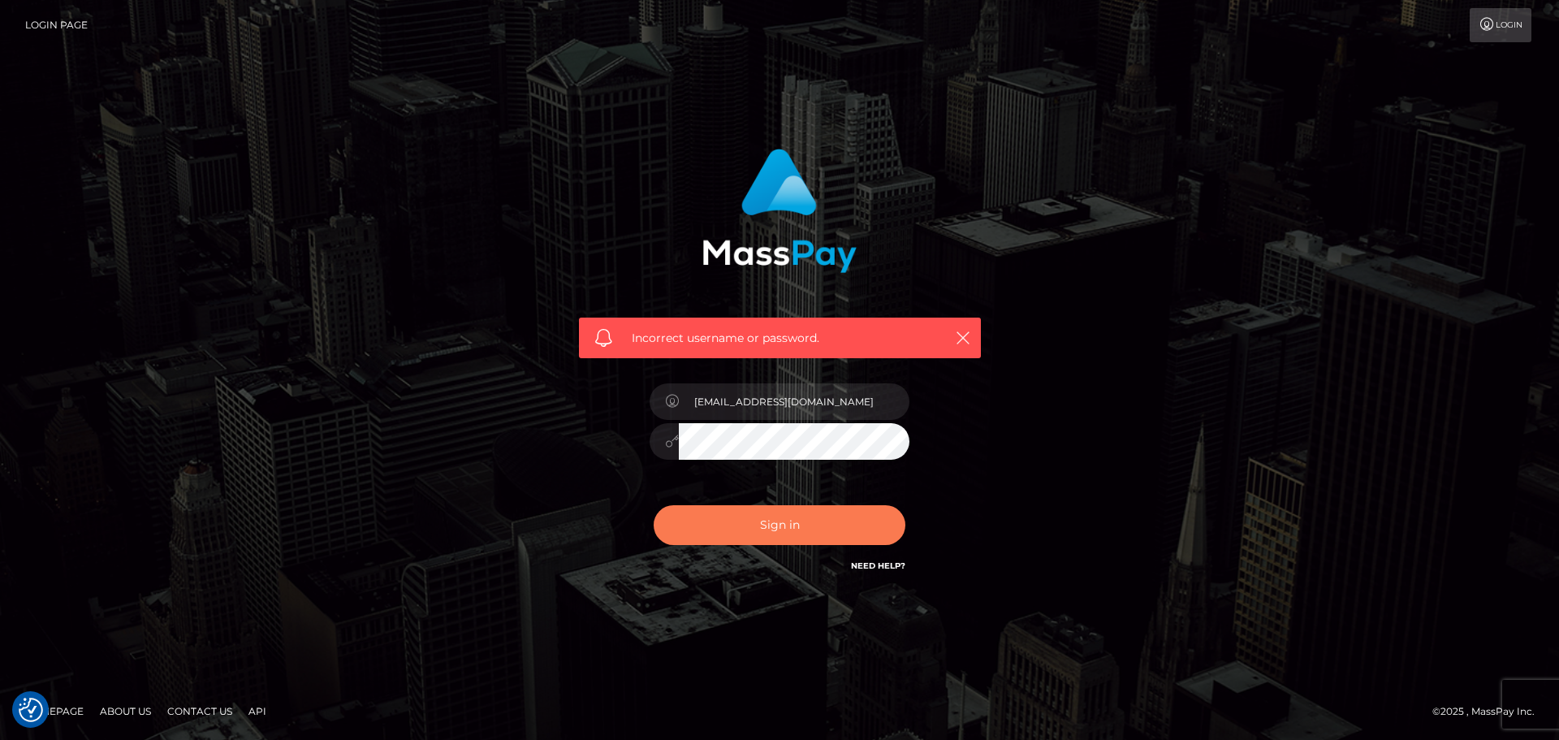  Describe the element at coordinates (31, 710) in the screenshot. I see `img: Revisit consent button` at that location.